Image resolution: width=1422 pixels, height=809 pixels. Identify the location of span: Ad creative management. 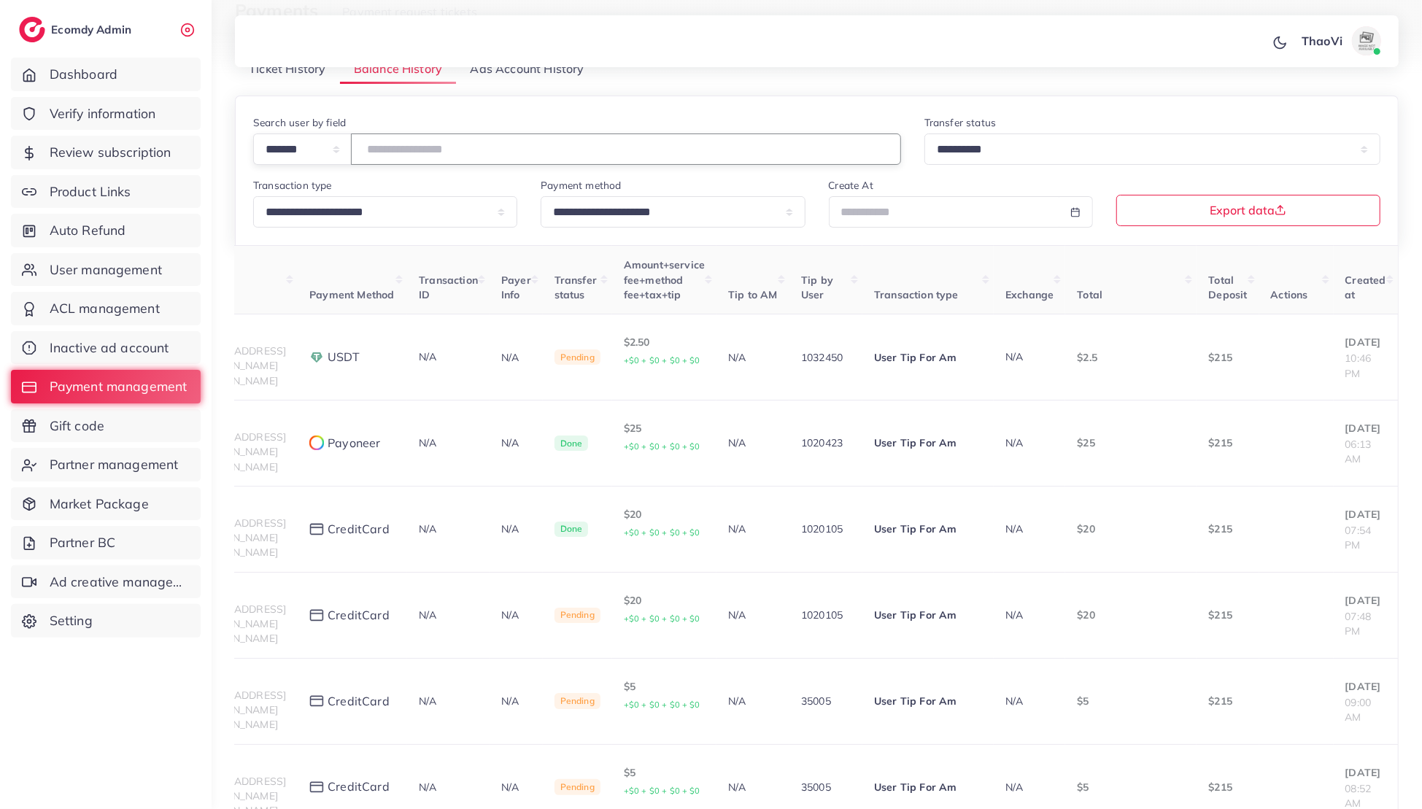
(120, 582).